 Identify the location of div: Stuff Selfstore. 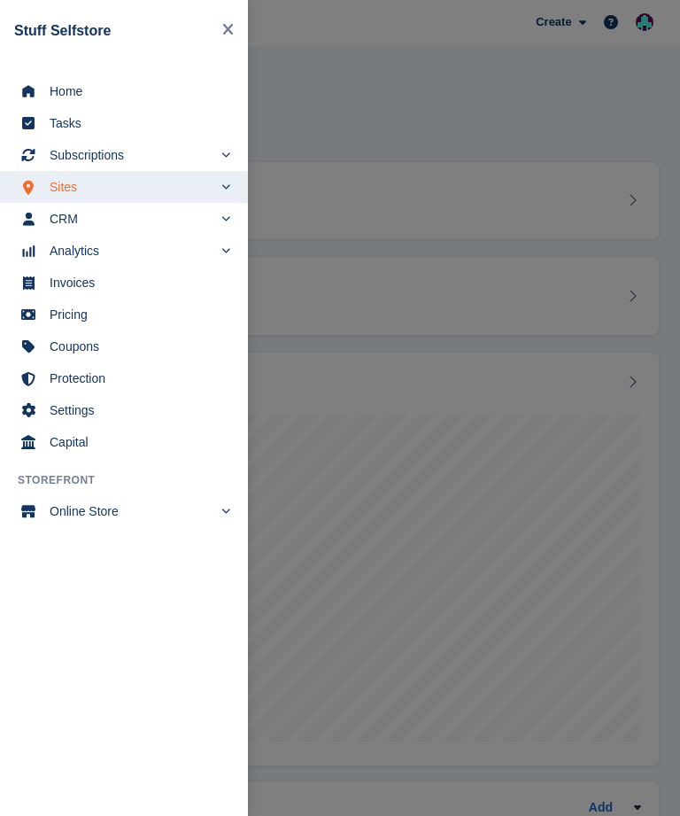
(114, 31).